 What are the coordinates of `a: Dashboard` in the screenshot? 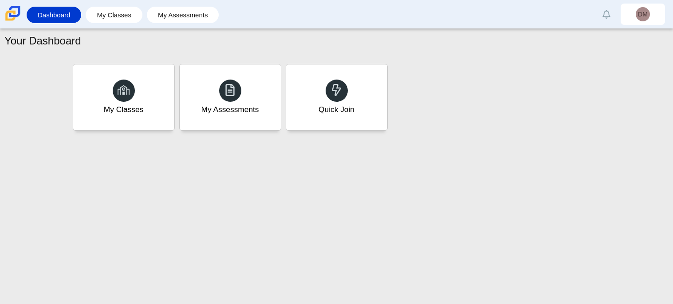 It's located at (54, 15).